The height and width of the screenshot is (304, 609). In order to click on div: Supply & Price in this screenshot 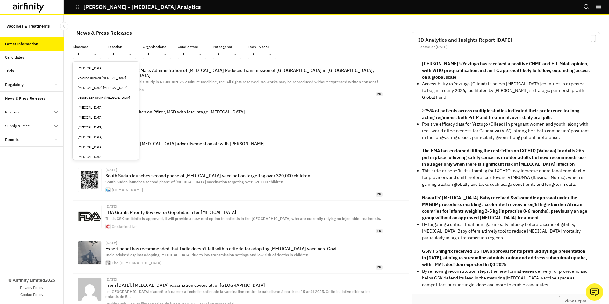, I will do `click(18, 126)`.